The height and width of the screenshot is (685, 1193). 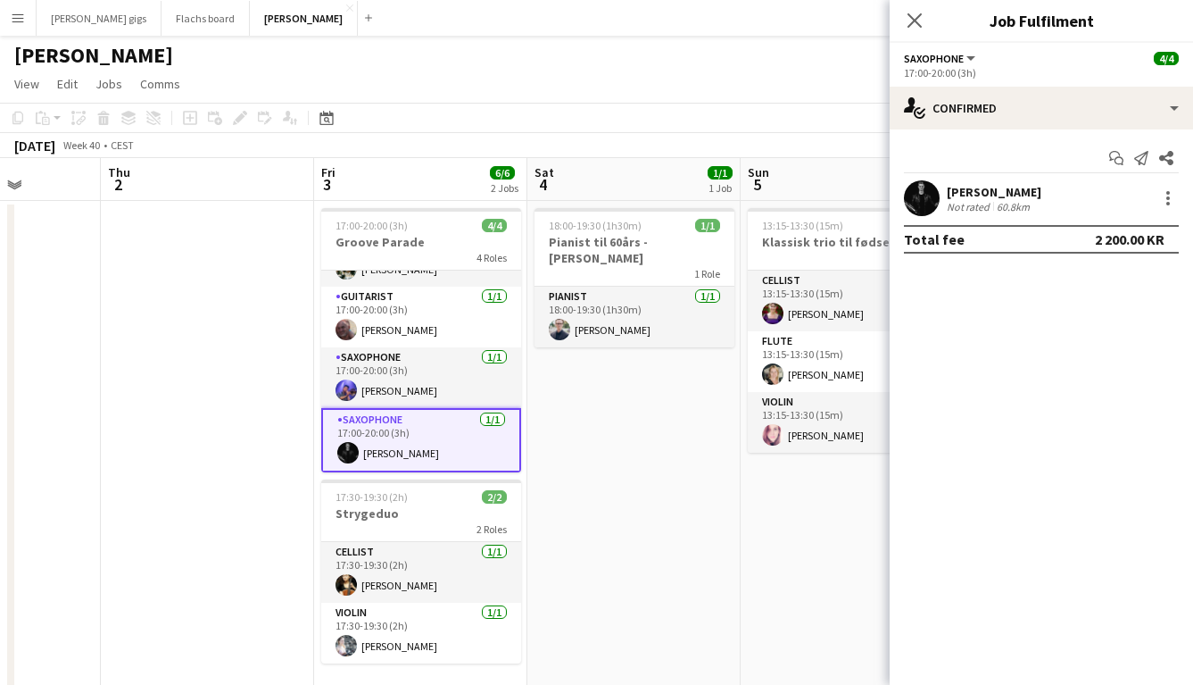 What do you see at coordinates (328, 172) in the screenshot?
I see `span: Fri` at bounding box center [328, 172].